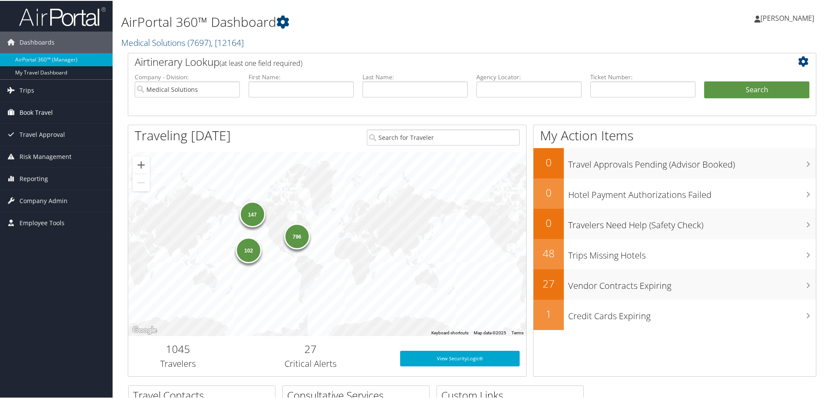 The image size is (828, 398). Describe the element at coordinates (42, 134) in the screenshot. I see `span: Travel Approval` at that location.